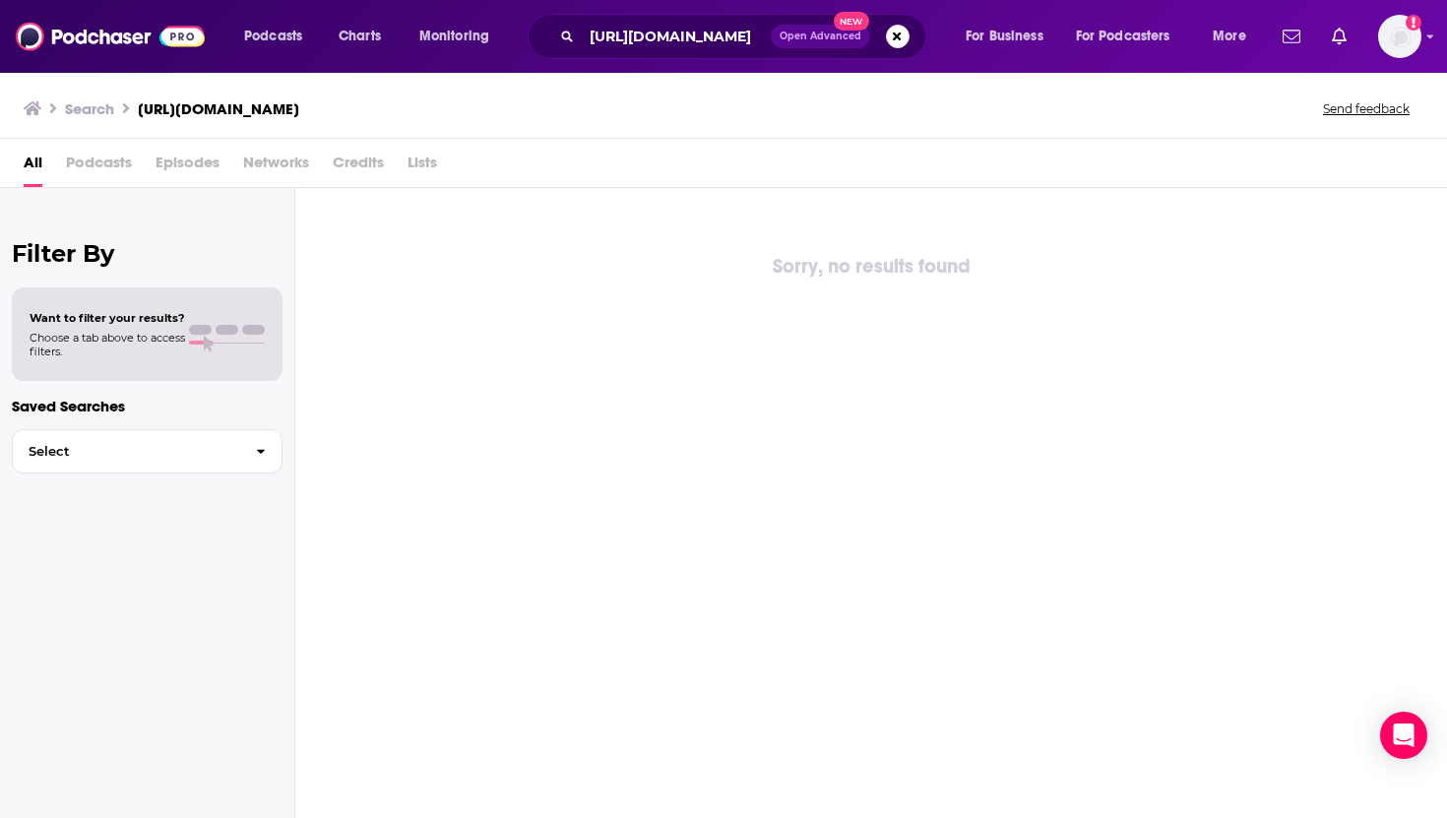  Describe the element at coordinates (107, 318) in the screenshot. I see `span: Want to filter your results?` at that location.